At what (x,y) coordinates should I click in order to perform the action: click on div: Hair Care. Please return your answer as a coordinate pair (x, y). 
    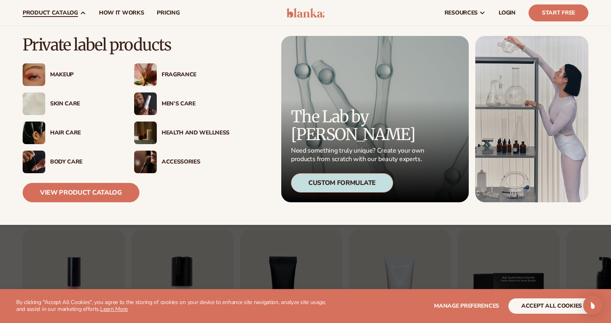
    Looking at the image, I should click on (84, 133).